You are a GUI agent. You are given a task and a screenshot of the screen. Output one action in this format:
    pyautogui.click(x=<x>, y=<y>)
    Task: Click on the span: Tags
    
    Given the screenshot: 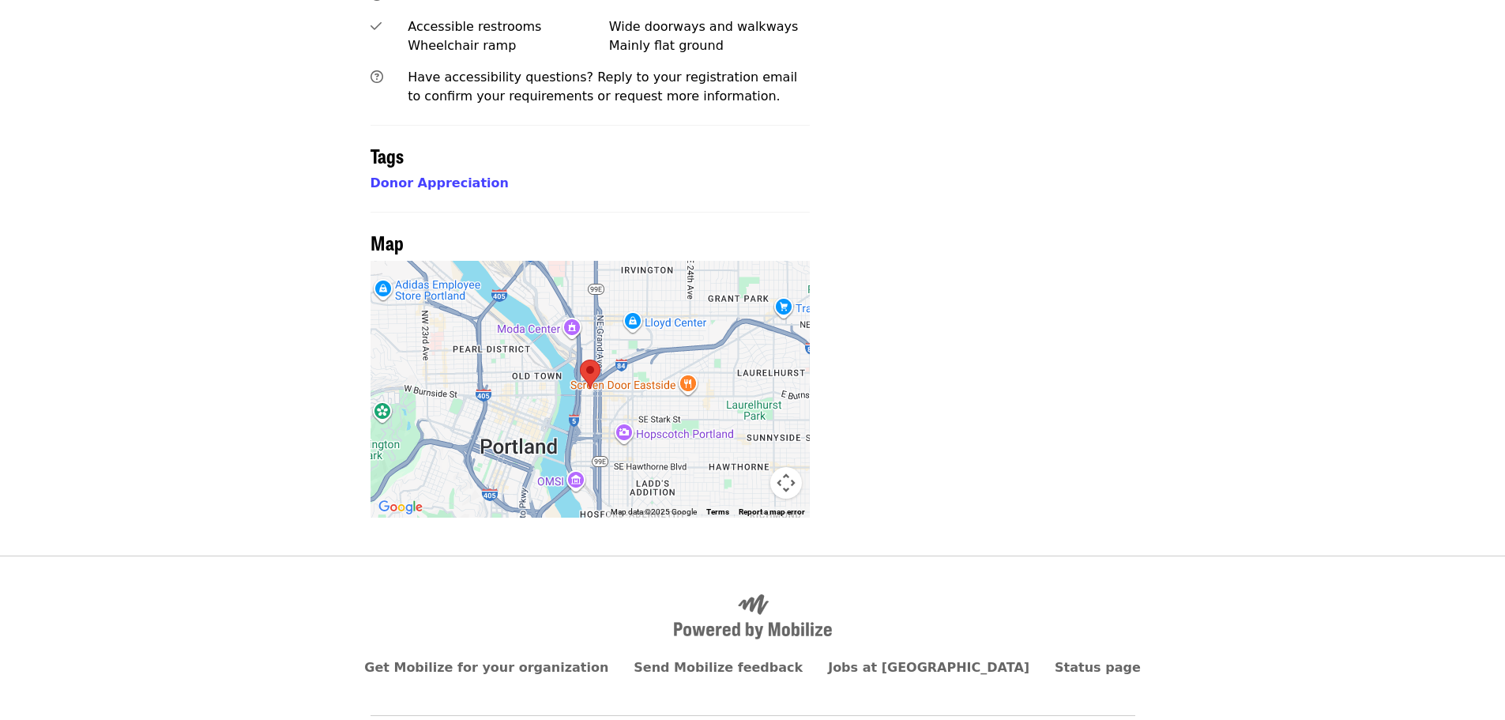 What is the action you would take?
    pyautogui.click(x=387, y=155)
    